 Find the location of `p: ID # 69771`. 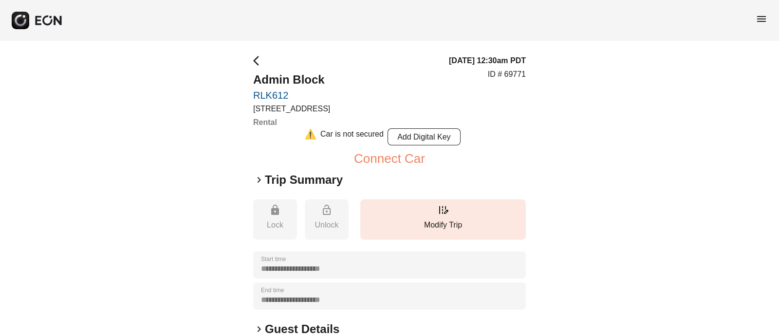

p: ID # 69771 is located at coordinates (507, 74).